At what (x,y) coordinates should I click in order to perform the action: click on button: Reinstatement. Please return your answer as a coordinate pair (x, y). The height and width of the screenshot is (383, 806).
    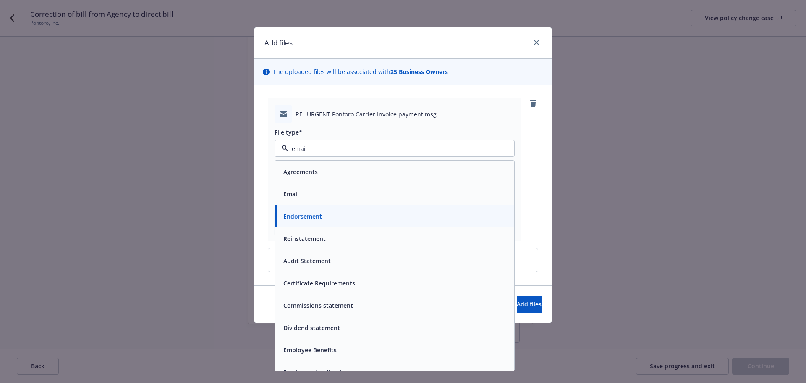
    Looking at the image, I should click on (304, 238).